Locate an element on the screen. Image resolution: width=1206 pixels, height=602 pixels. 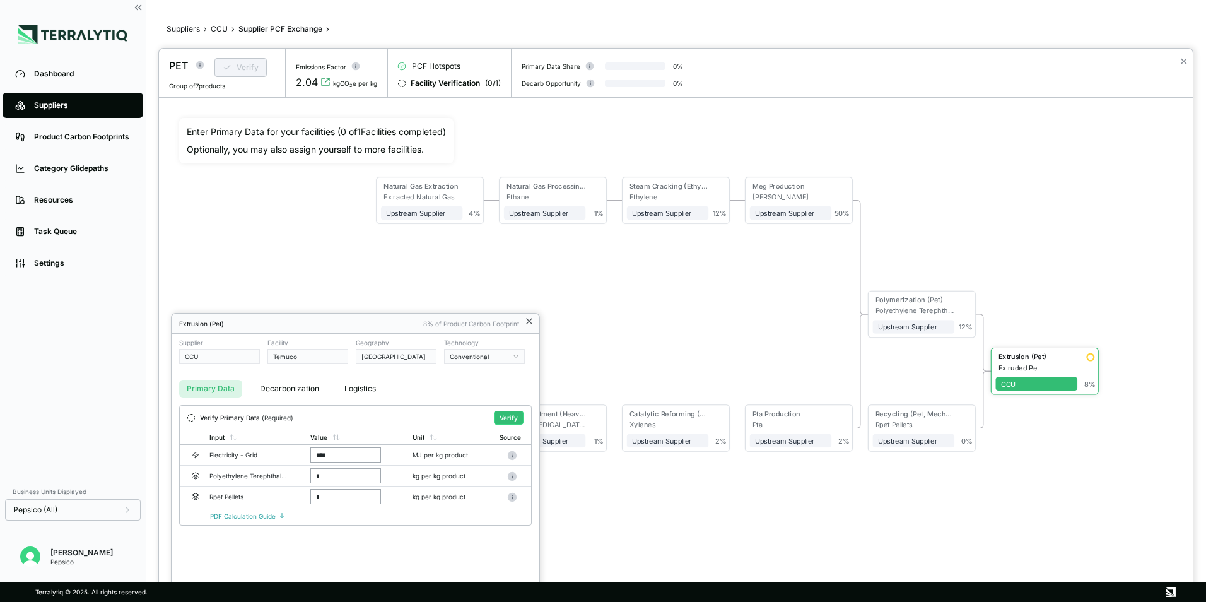
div: Technology is located at coordinates (485, 343).